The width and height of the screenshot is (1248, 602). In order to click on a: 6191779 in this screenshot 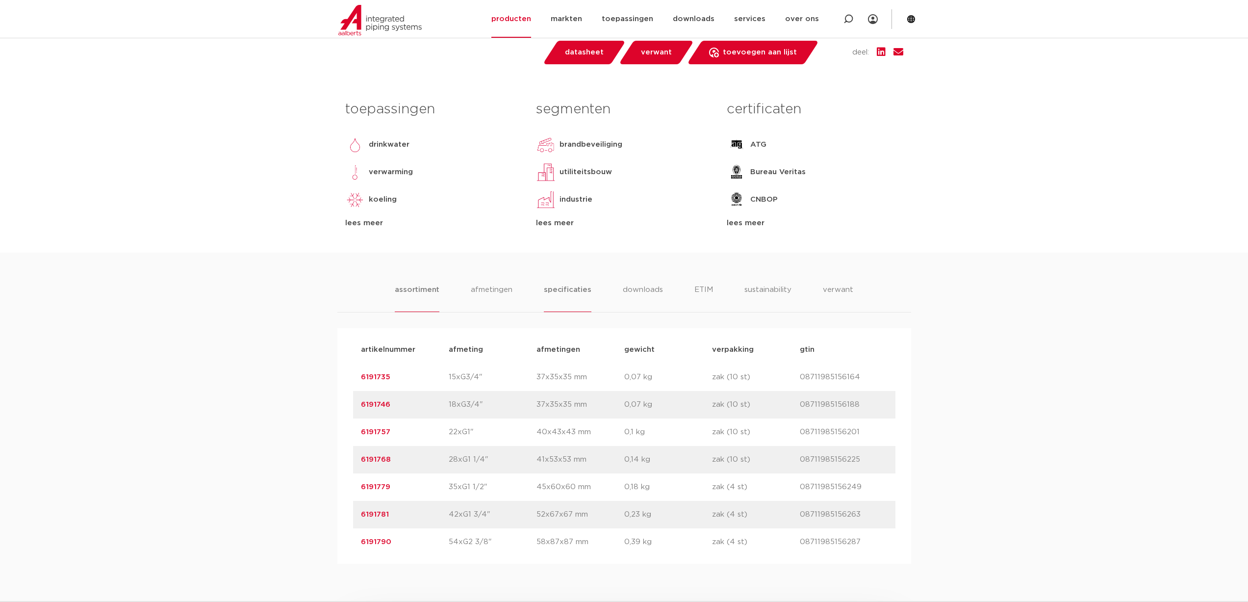, I will do `click(376, 486)`.